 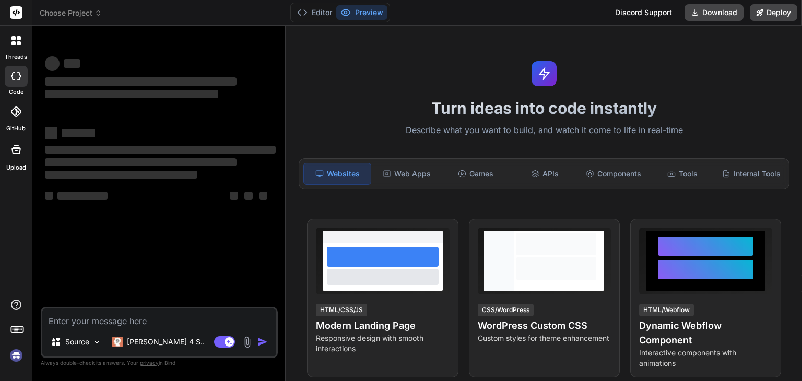 I want to click on div: Internal Tools, so click(x=752, y=174).